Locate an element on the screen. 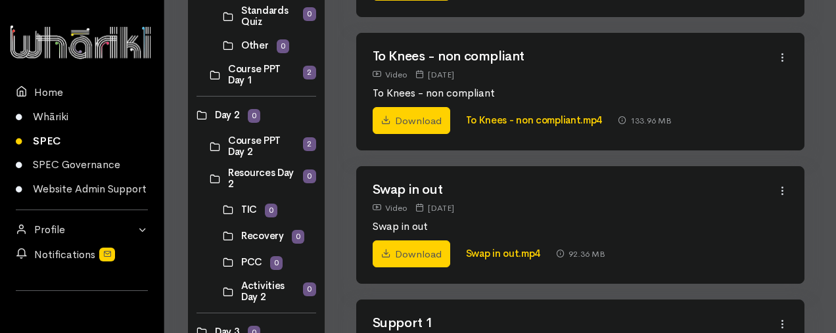  a: To Knees - non compliant.mp4 is located at coordinates (534, 120).